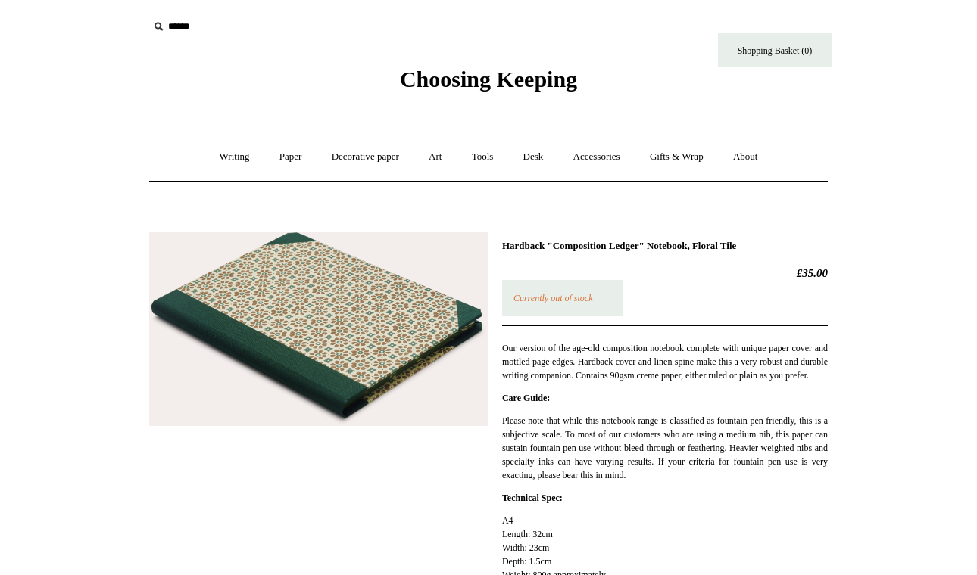 The image size is (977, 575). I want to click on a: Desk, so click(533, 157).